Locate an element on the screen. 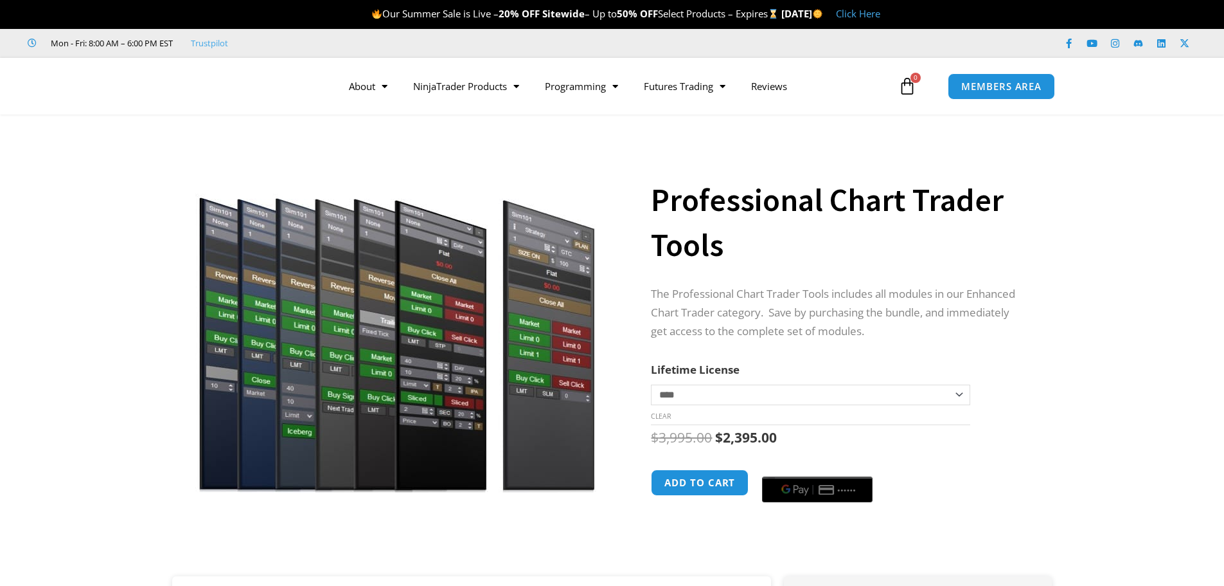 This screenshot has width=1224, height=586. a: About is located at coordinates (368, 86).